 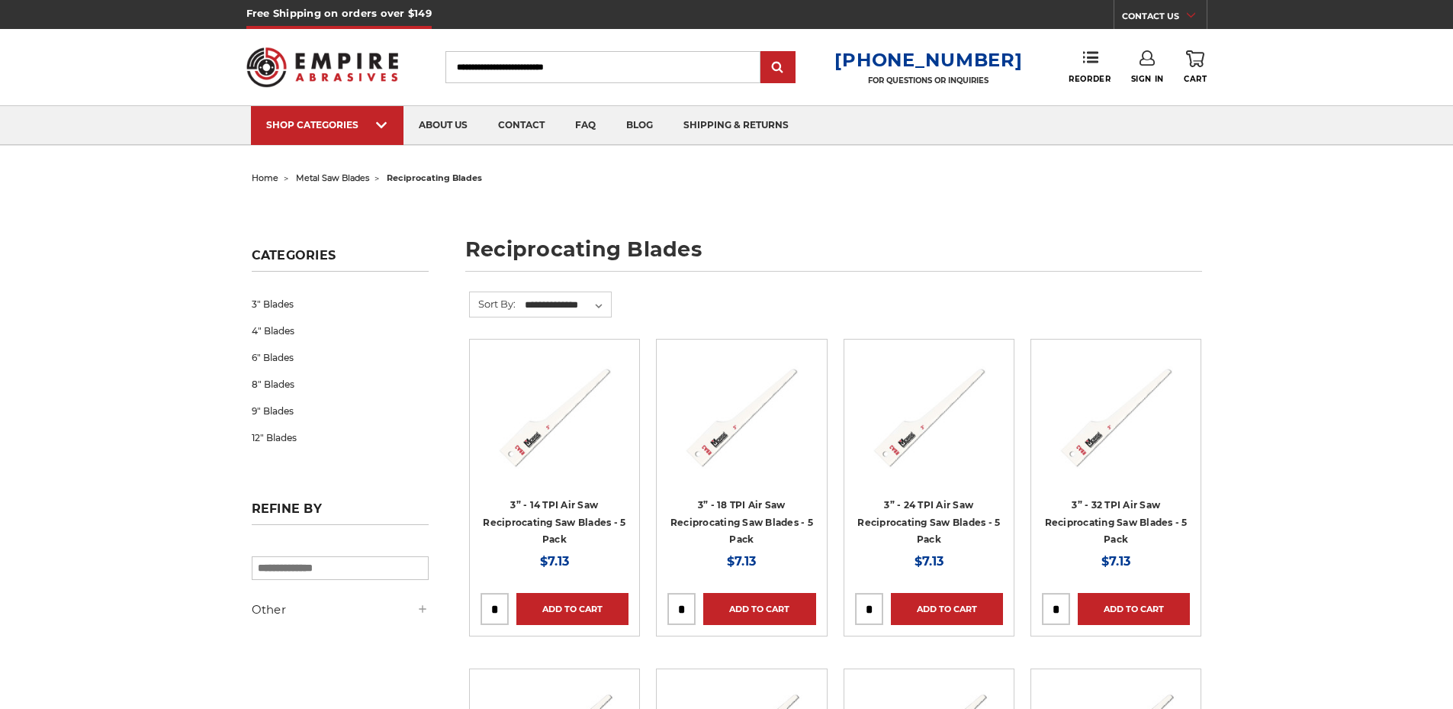 I want to click on a: 12" Blades, so click(x=340, y=437).